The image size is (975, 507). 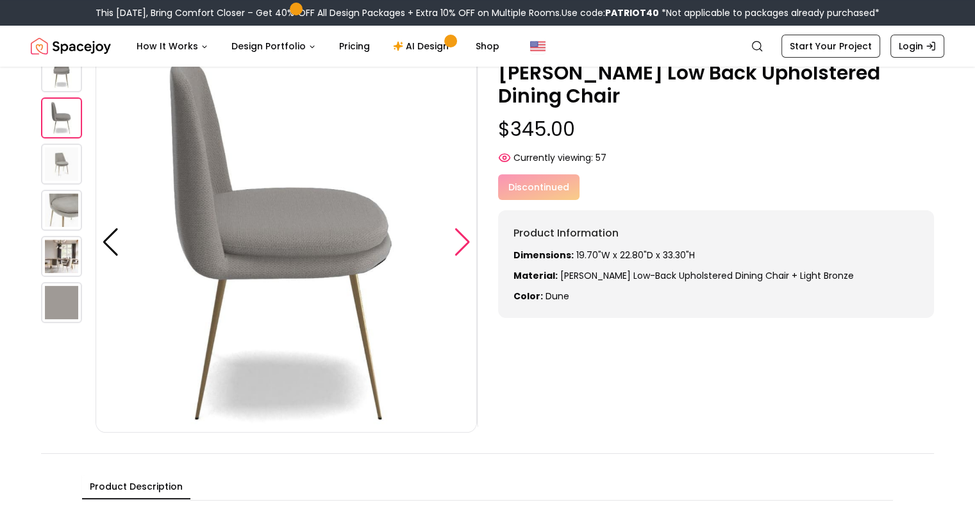 What do you see at coordinates (632, 13) in the screenshot?
I see `b: PATRIOT40` at bounding box center [632, 13].